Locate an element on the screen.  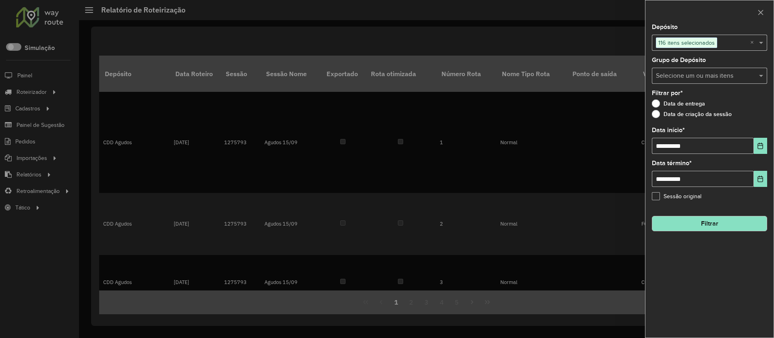
span: Clear all is located at coordinates (753, 43).